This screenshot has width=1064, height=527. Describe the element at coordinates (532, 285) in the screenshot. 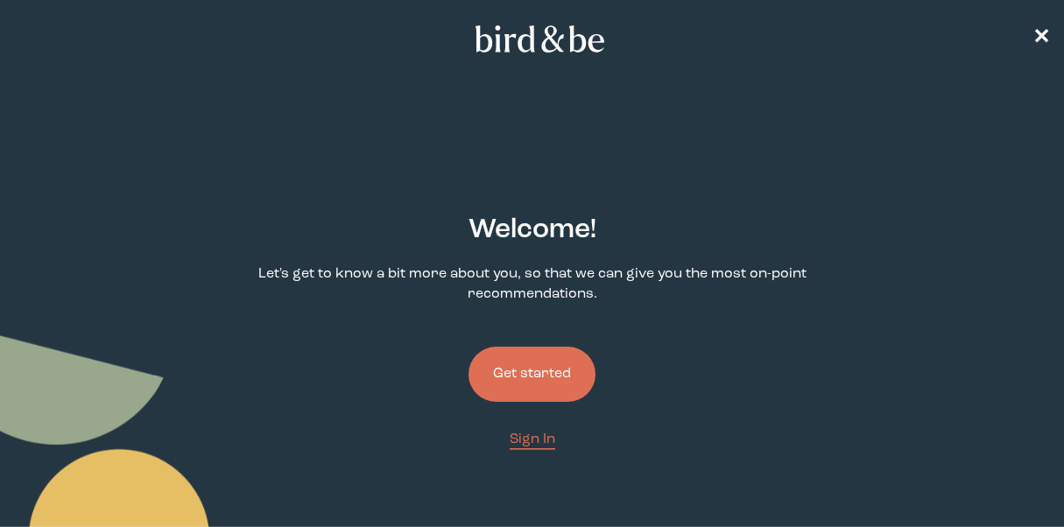

I see `p: Let's get to know a bit more about you, so that we can give you the most on-point recommendations.` at that location.